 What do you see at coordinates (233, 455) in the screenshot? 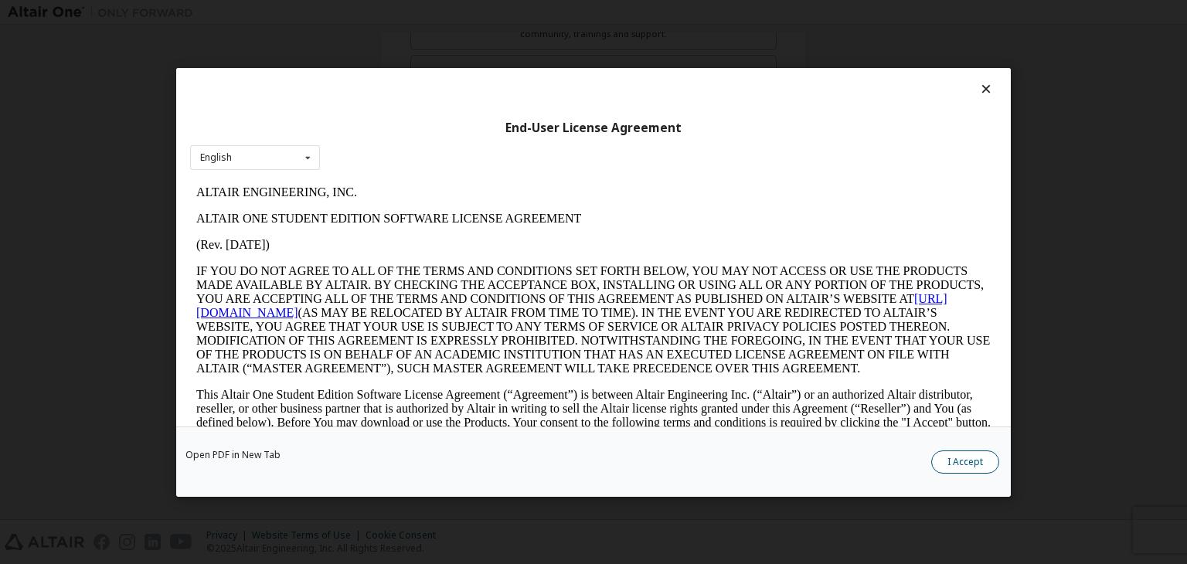
I see `a: Open PDF in New Tab` at bounding box center [233, 455].